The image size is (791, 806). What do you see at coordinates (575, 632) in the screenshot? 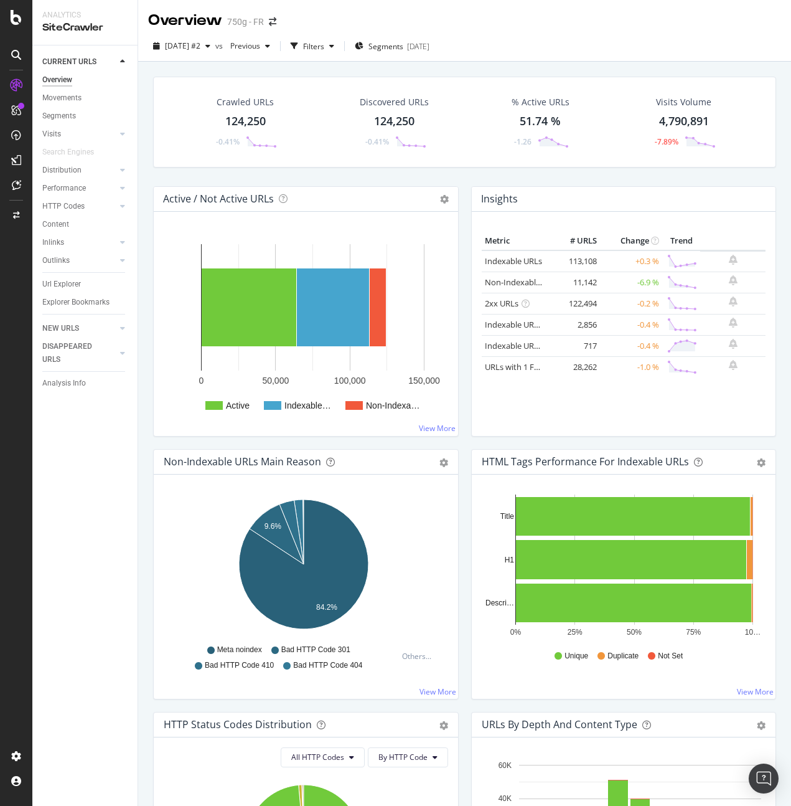
I see `text: 25%` at bounding box center [575, 632].